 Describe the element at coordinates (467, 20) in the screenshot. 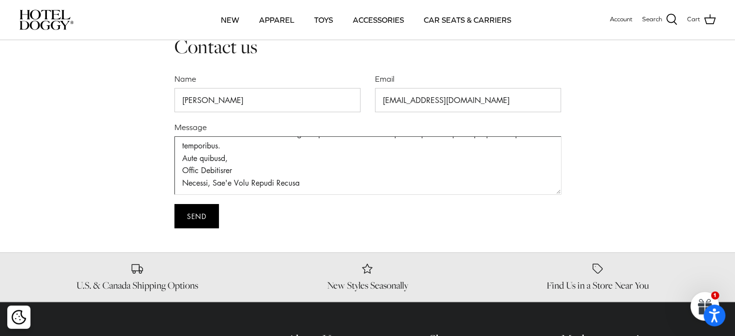

I see `a: CAR SEATS & CARRIERS` at that location.